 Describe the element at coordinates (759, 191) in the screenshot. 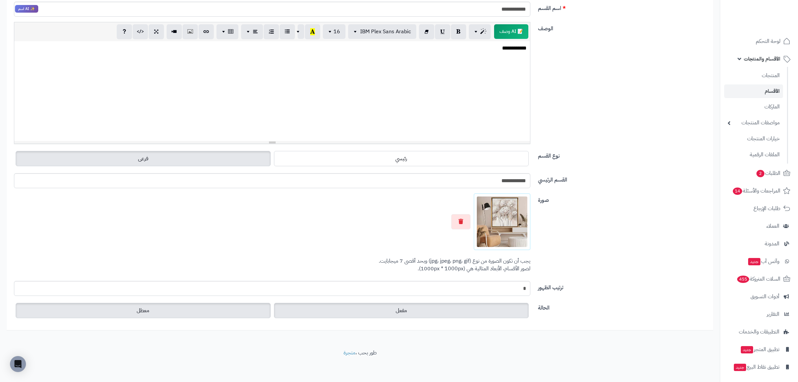

I see `a: المراجعات والأسئلة14` at that location.